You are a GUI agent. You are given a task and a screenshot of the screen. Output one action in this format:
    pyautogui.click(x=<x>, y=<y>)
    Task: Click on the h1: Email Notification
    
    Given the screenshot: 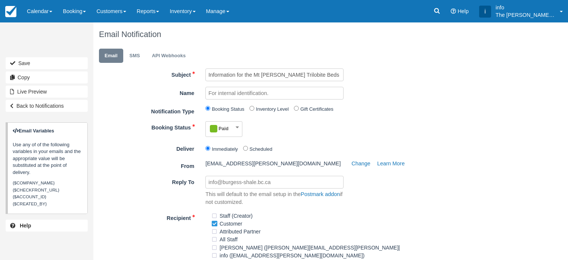 What is the action you would take?
    pyautogui.click(x=306, y=34)
    